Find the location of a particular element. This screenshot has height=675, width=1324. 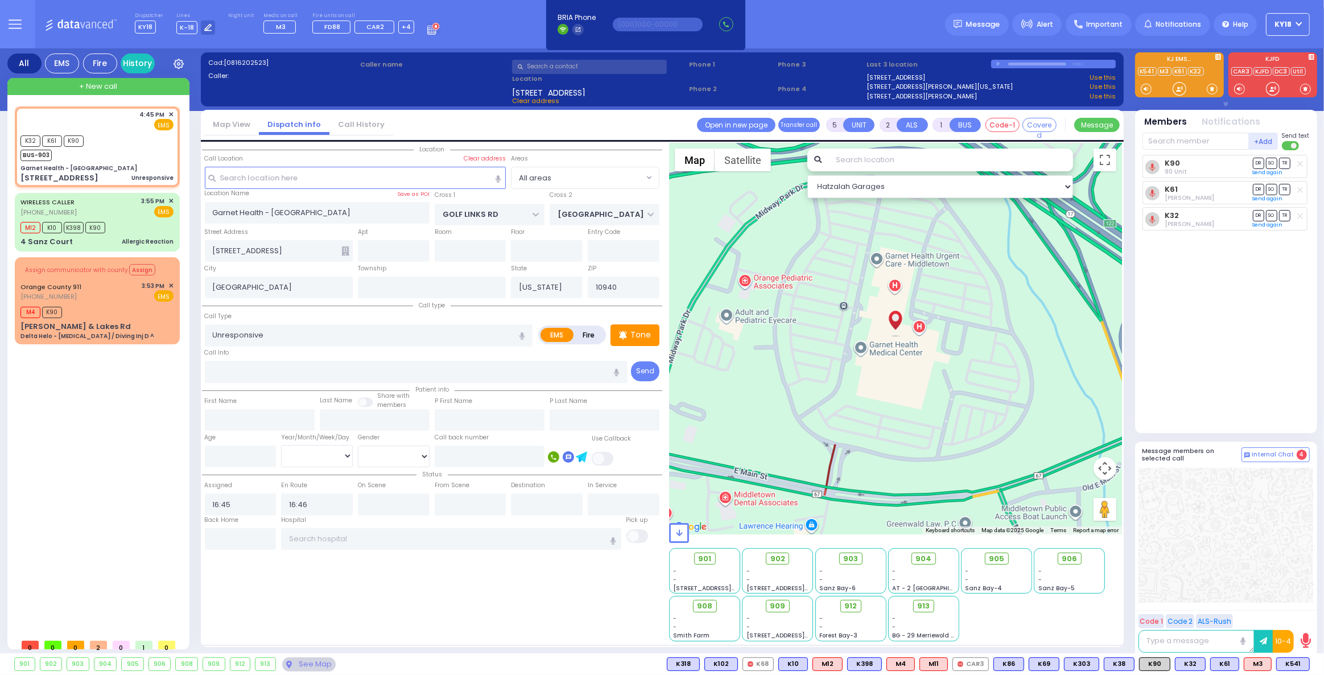

a: Util is located at coordinates (1299, 71).